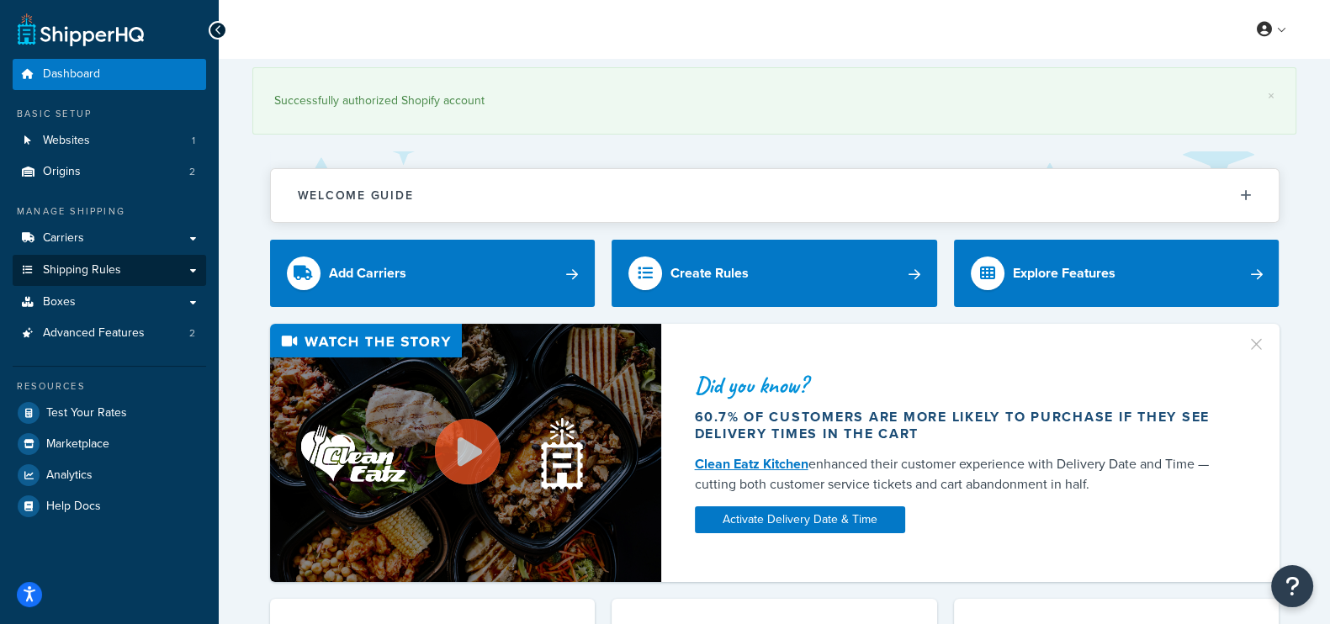 This screenshot has width=1330, height=624. What do you see at coordinates (63, 238) in the screenshot?
I see `span: Carriers` at bounding box center [63, 238].